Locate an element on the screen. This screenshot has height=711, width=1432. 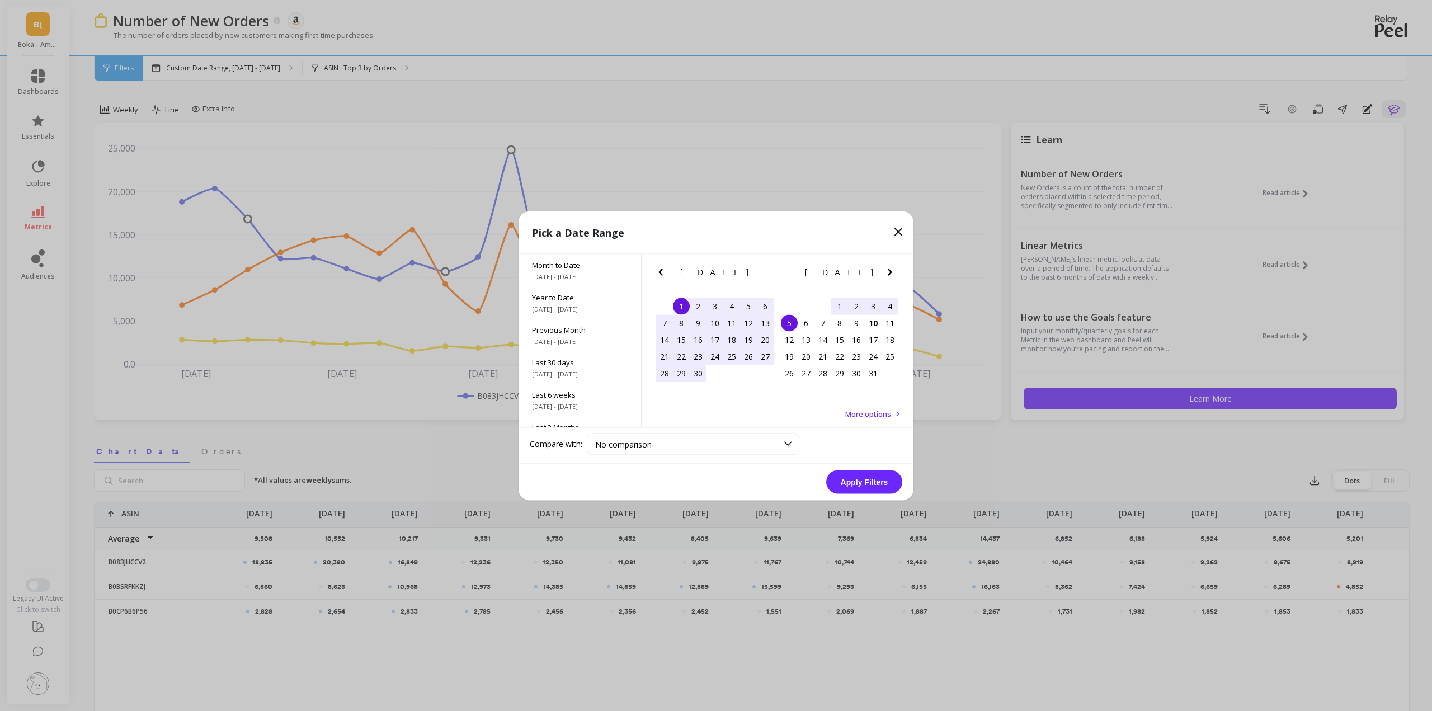
span: No comparison is located at coordinates (623, 444).